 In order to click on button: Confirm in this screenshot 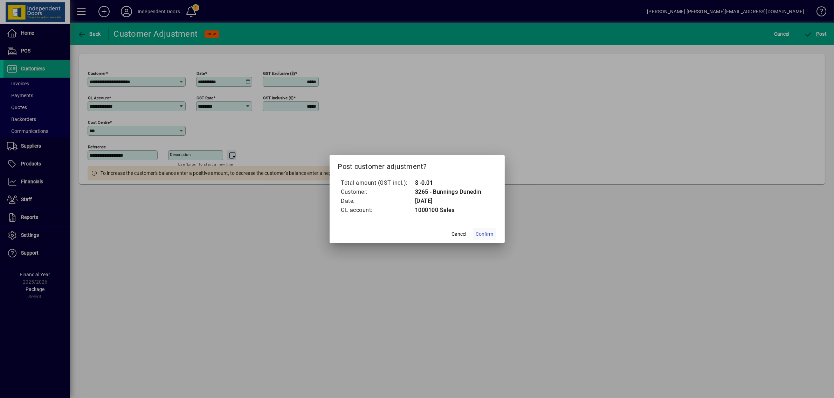, I will do `click(485, 234)`.